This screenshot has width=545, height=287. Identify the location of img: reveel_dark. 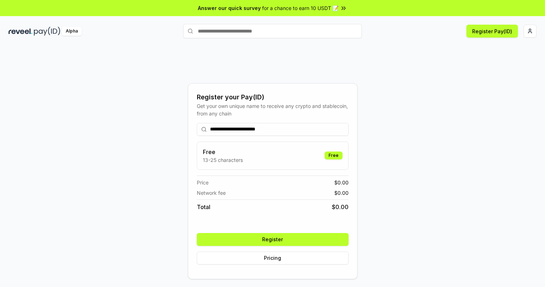
(20, 31).